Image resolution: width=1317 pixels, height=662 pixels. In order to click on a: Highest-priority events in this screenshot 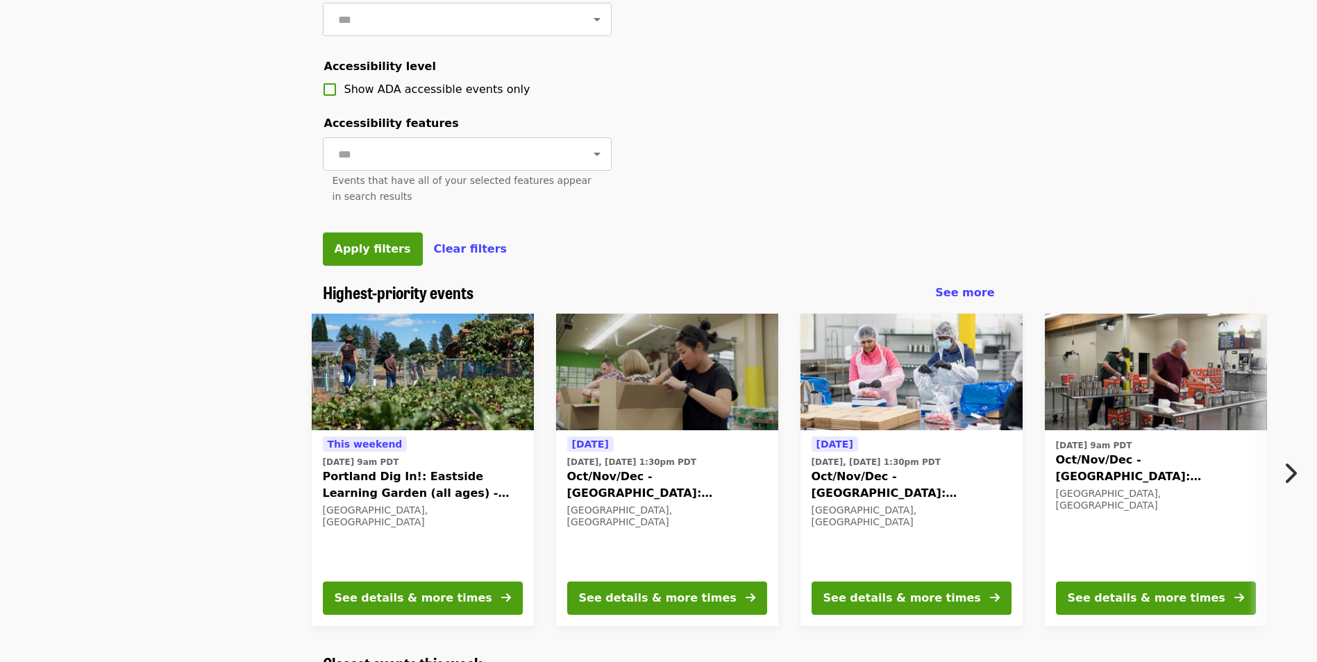, I will do `click(398, 292)`.